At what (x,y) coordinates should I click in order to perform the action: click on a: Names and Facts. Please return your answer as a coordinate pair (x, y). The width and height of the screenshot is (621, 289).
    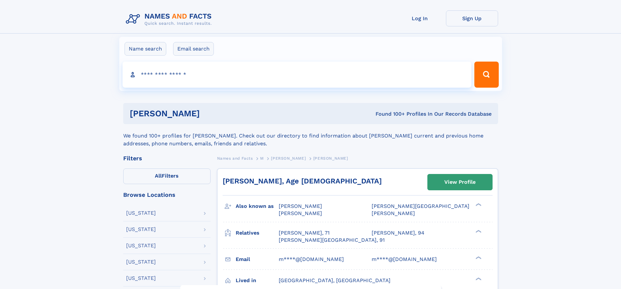
    Looking at the image, I should click on (235, 158).